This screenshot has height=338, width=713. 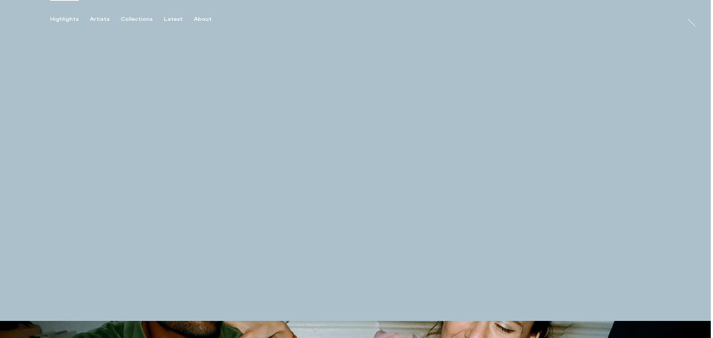 I want to click on button: Highlights, so click(x=70, y=19).